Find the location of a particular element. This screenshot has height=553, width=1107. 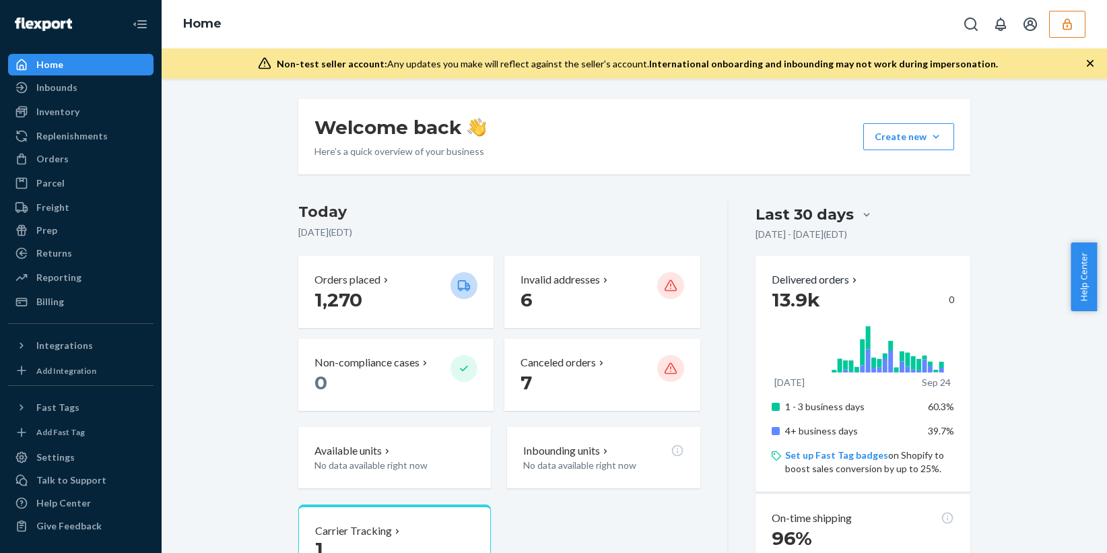

p: Invalid addresses is located at coordinates (560, 279).